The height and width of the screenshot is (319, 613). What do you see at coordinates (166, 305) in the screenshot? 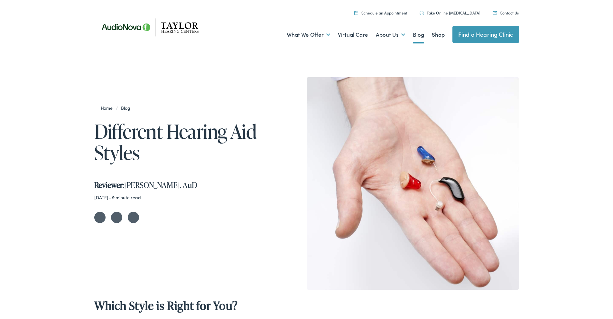
I see `strong: Which Style is Right for You?` at bounding box center [166, 305].